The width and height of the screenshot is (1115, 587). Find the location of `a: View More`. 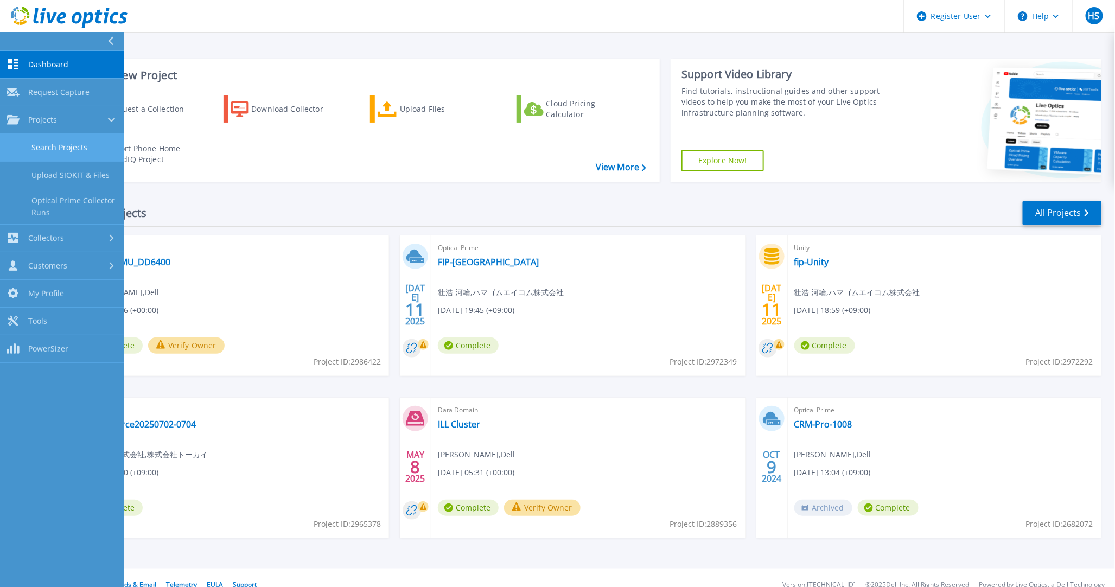

a: View More is located at coordinates (621, 167).